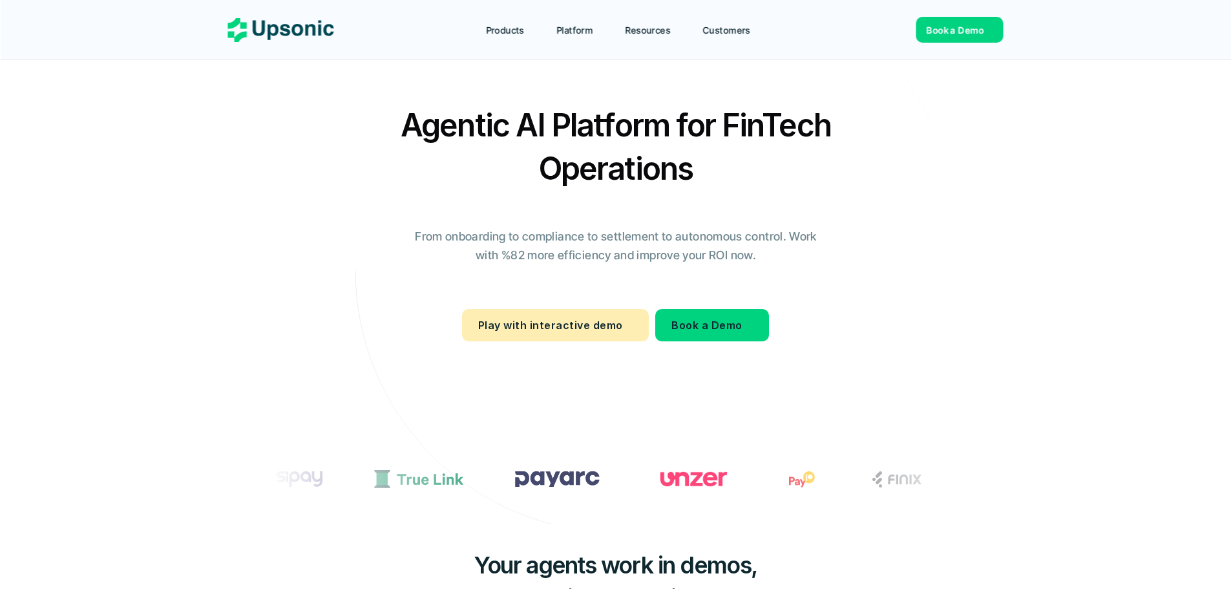  What do you see at coordinates (555, 325) in the screenshot?
I see `a: Play with interactive demo` at bounding box center [555, 325].